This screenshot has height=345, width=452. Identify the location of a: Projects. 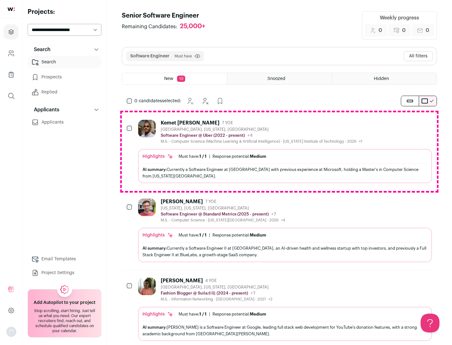
(11, 32).